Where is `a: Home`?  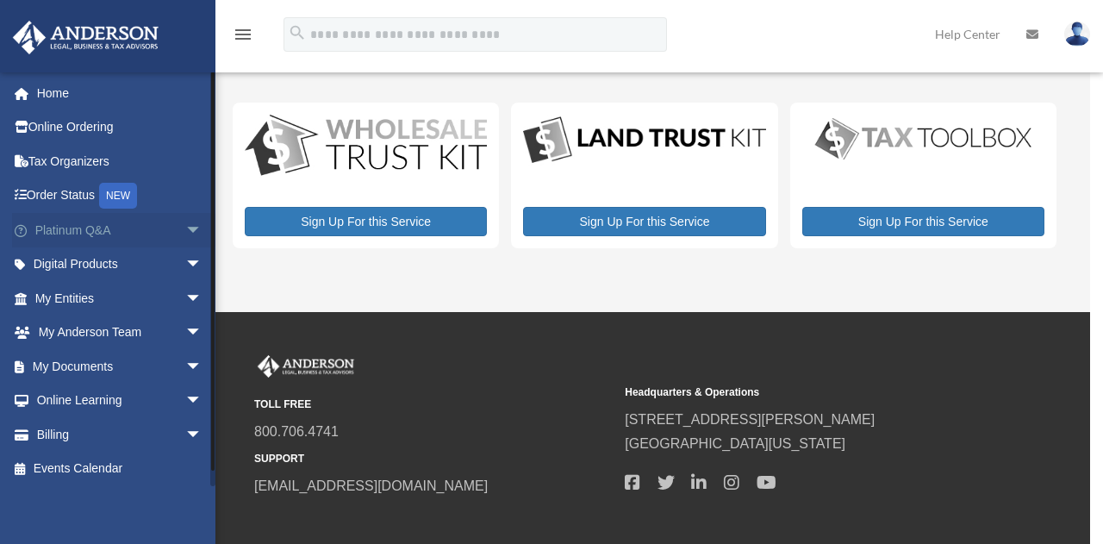 a: Home is located at coordinates (120, 93).